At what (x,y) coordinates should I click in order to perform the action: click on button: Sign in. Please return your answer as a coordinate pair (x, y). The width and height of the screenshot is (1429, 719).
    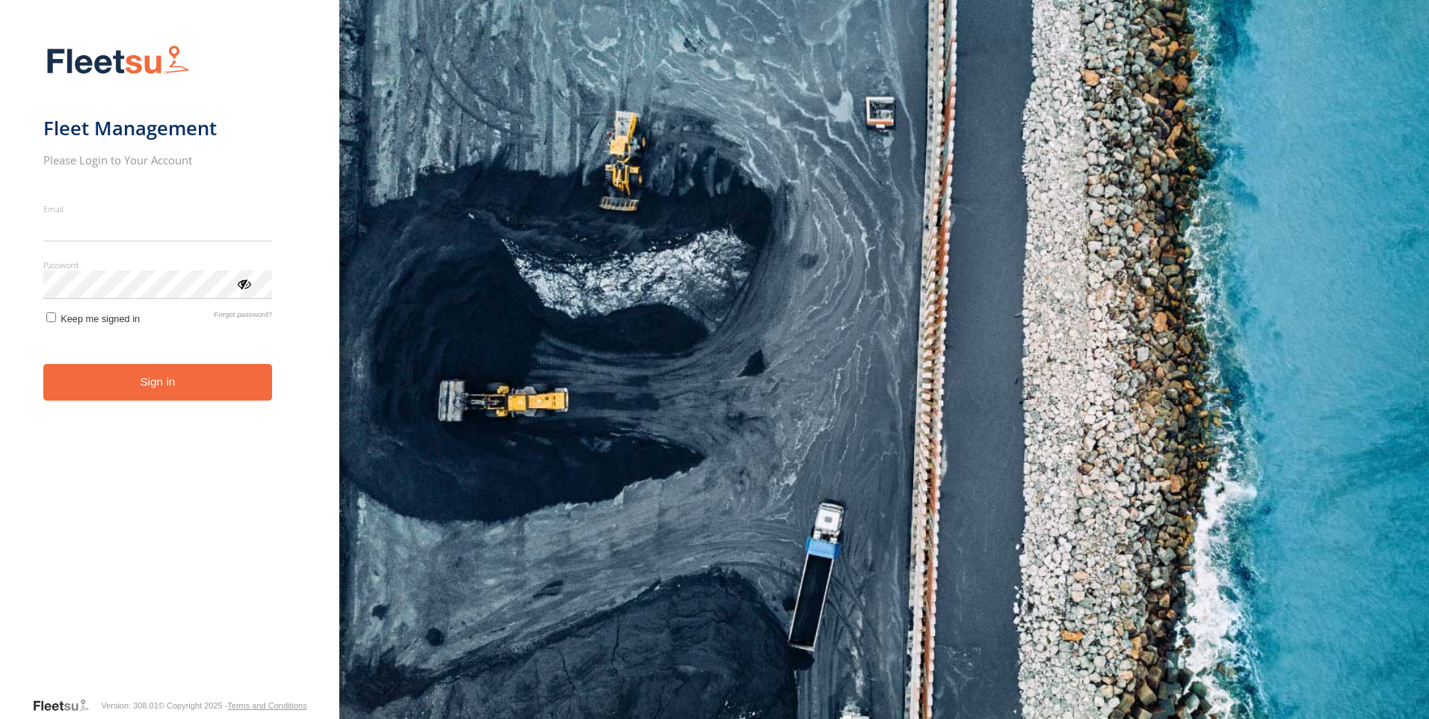
    Looking at the image, I should click on (158, 382).